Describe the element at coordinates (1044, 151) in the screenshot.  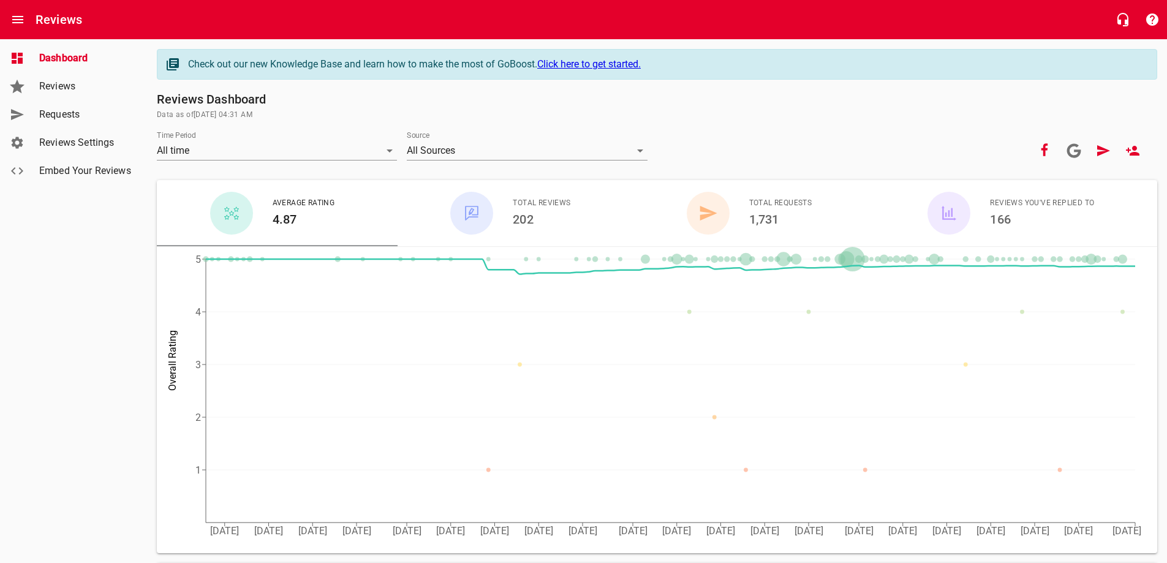
I see `button: Your Facebook account is connected` at that location.